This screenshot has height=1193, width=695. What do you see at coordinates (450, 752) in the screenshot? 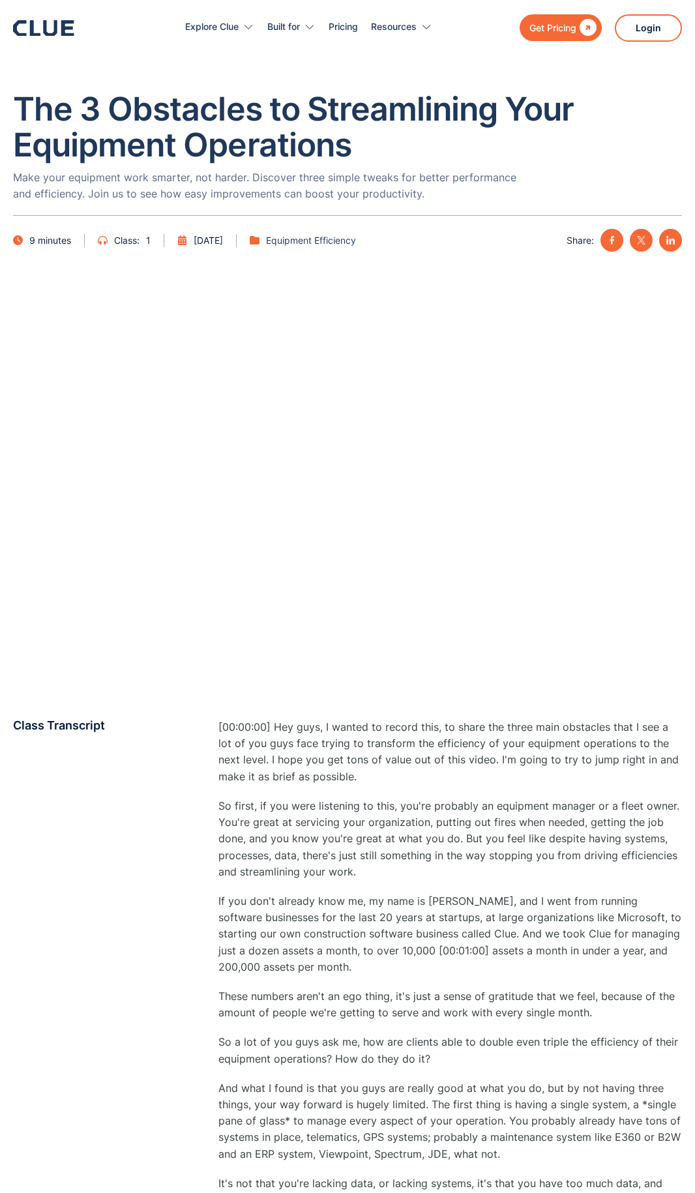
I see `p: [00:00:00] Hey guys, I wanted to record this, to share the three main obstacles that I see a lot ...` at bounding box center [450, 752].